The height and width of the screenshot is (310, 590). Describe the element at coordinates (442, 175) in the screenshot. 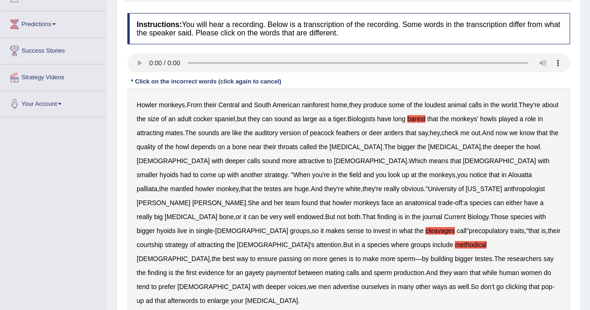

I see `b: monkeys` at that location.